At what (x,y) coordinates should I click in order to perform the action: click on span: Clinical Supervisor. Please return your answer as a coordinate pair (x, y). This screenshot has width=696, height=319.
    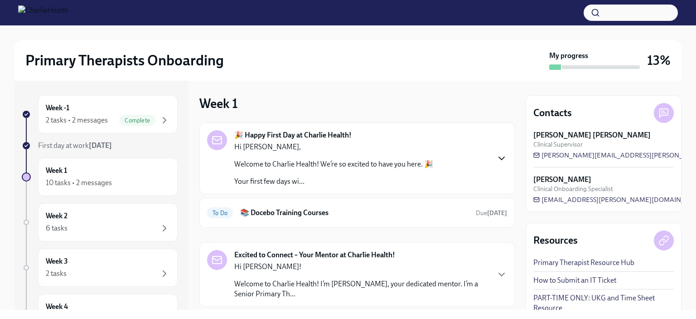
    Looking at the image, I should click on (558, 144).